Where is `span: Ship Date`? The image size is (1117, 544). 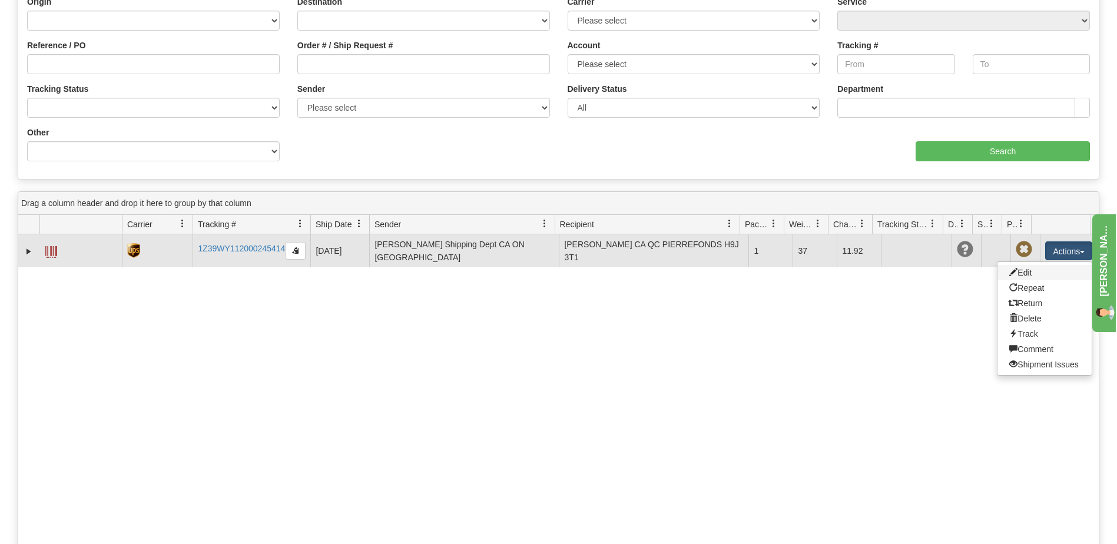
span: Ship Date is located at coordinates (333, 224).